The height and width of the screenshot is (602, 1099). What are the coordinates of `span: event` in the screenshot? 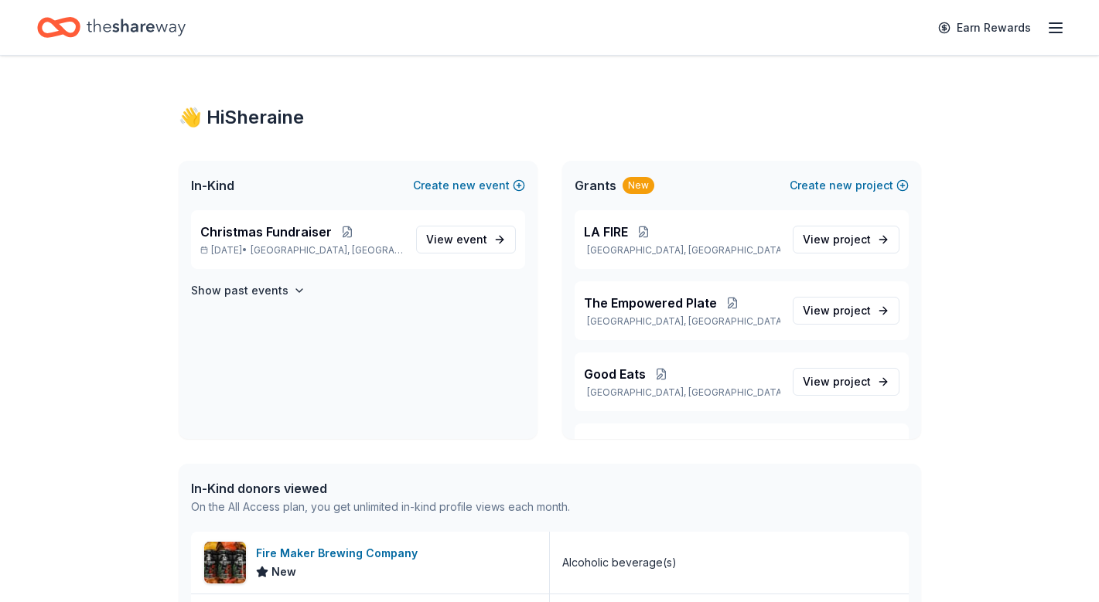 It's located at (472, 239).